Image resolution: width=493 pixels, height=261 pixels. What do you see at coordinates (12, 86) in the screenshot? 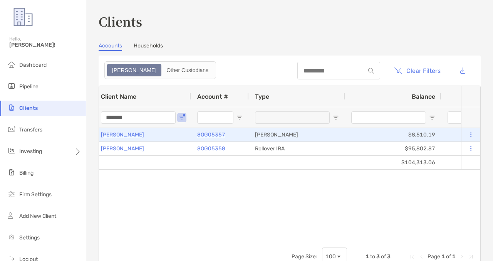
I see `img: pipeline icon` at bounding box center [12, 86].